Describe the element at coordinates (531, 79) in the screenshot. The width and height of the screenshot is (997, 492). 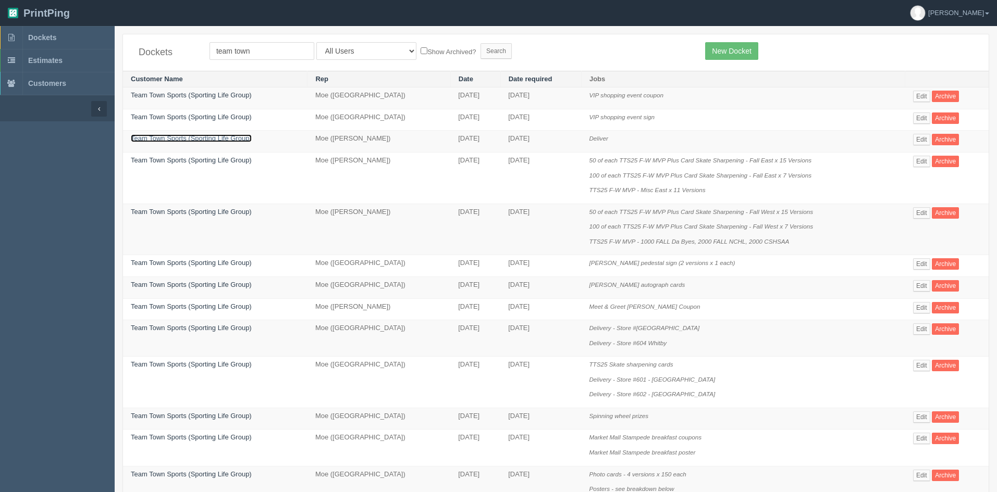
I see `a: Date required` at that location.